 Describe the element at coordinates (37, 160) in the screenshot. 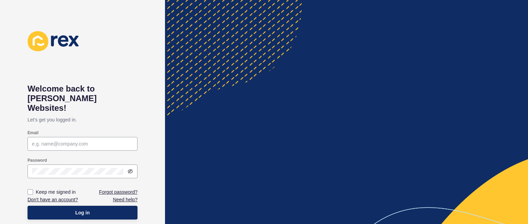

I see `label: Password` at that location.